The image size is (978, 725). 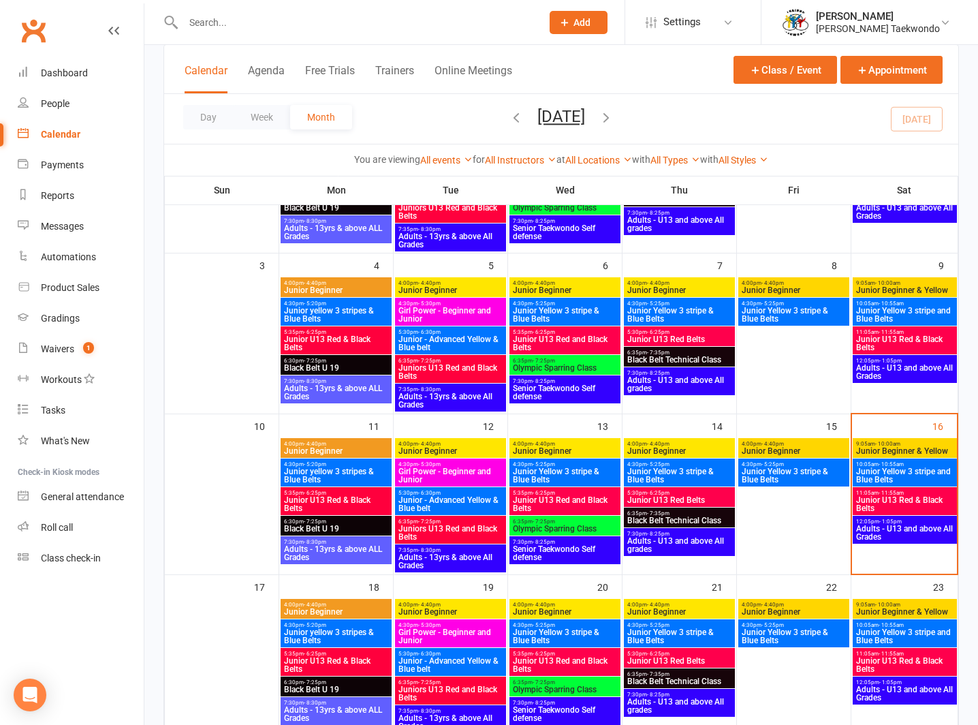 I want to click on span: 7:35pm, so click(x=450, y=389).